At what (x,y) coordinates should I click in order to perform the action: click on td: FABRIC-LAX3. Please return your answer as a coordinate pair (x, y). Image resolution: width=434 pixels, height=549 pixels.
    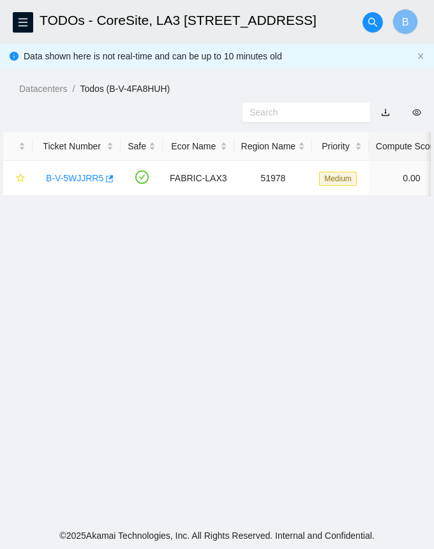
    Looking at the image, I should click on (198, 178).